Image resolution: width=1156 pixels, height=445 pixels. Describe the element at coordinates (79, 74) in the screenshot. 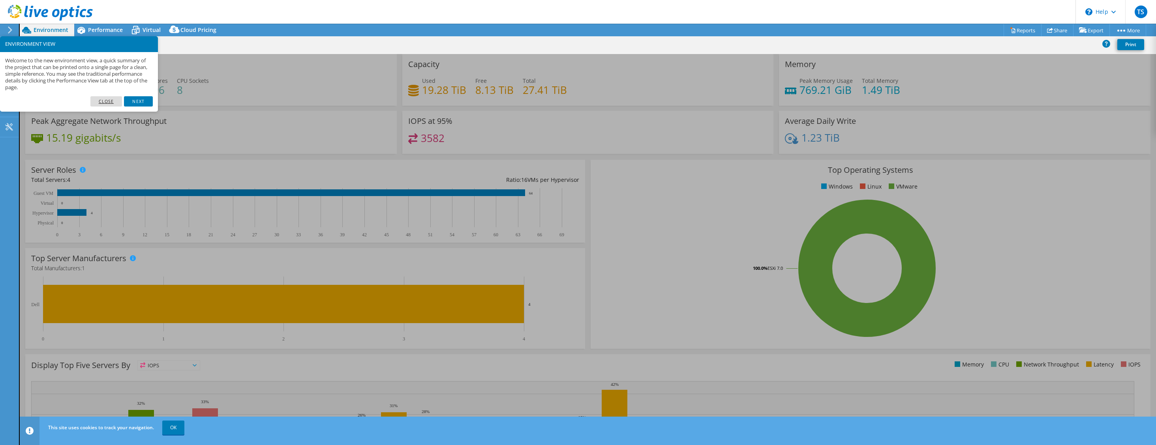

I see `p: Welcome to the new environment view, a quick summary of the project that can be printed onto a si...` at that location.